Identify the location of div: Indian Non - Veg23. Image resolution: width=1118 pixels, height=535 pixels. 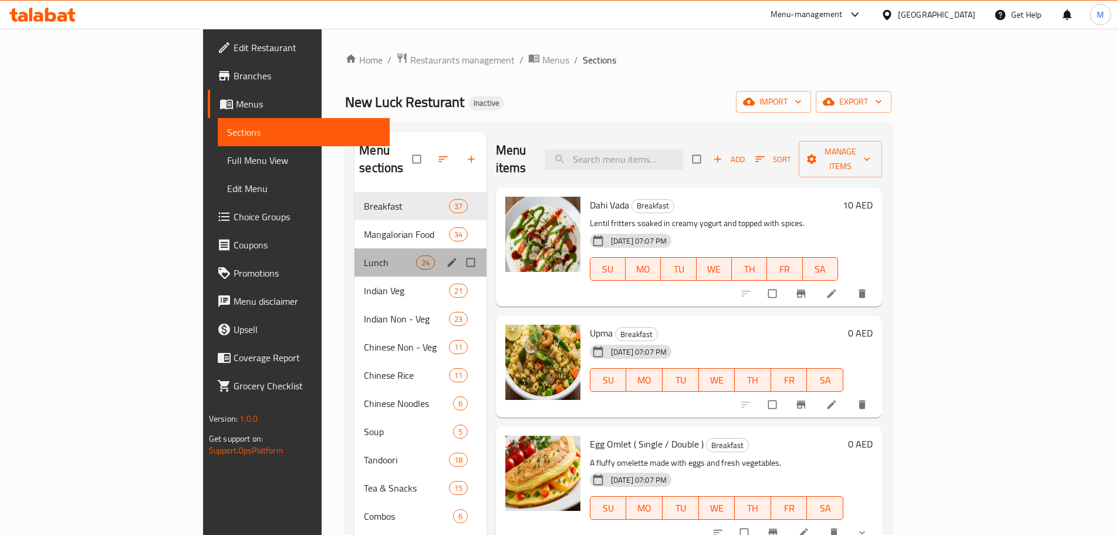
(420, 319).